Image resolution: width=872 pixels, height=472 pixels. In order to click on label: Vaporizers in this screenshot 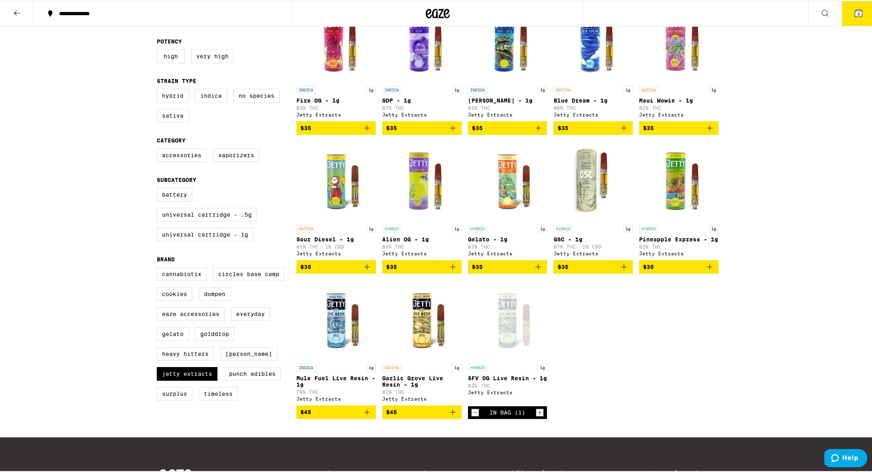, I will do `click(236, 154)`.